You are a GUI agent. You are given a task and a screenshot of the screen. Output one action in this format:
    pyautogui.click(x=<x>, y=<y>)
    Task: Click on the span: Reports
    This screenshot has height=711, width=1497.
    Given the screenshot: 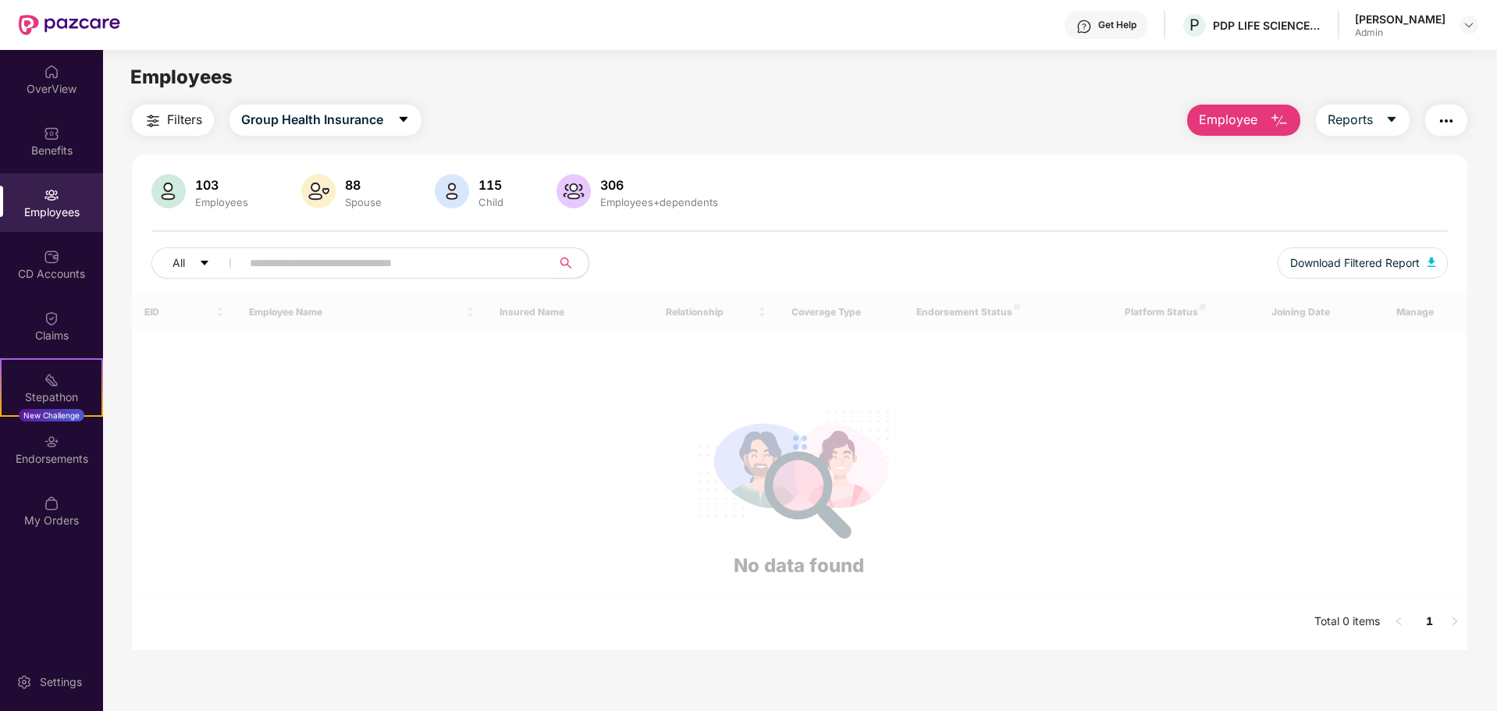 What is the action you would take?
    pyautogui.click(x=1350, y=119)
    